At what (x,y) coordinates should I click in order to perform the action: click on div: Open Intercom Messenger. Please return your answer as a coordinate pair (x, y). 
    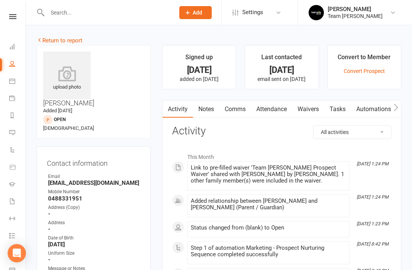
    Looking at the image, I should click on (17, 253).